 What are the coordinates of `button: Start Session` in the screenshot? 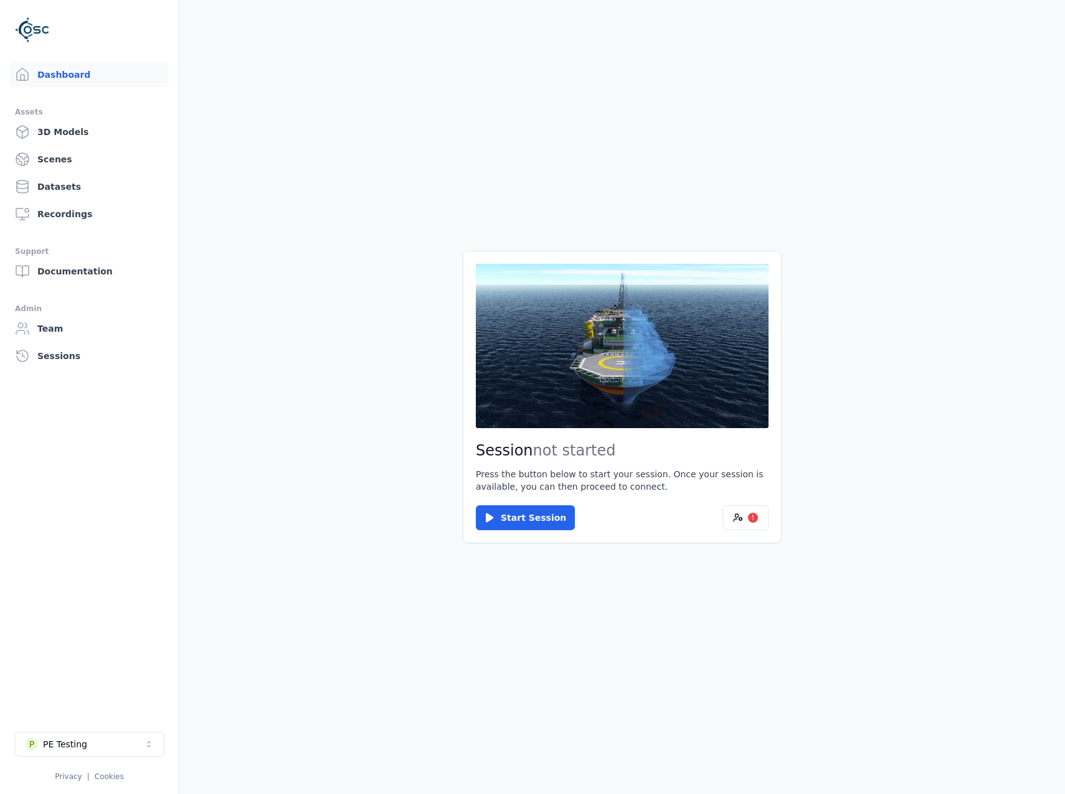 It's located at (525, 518).